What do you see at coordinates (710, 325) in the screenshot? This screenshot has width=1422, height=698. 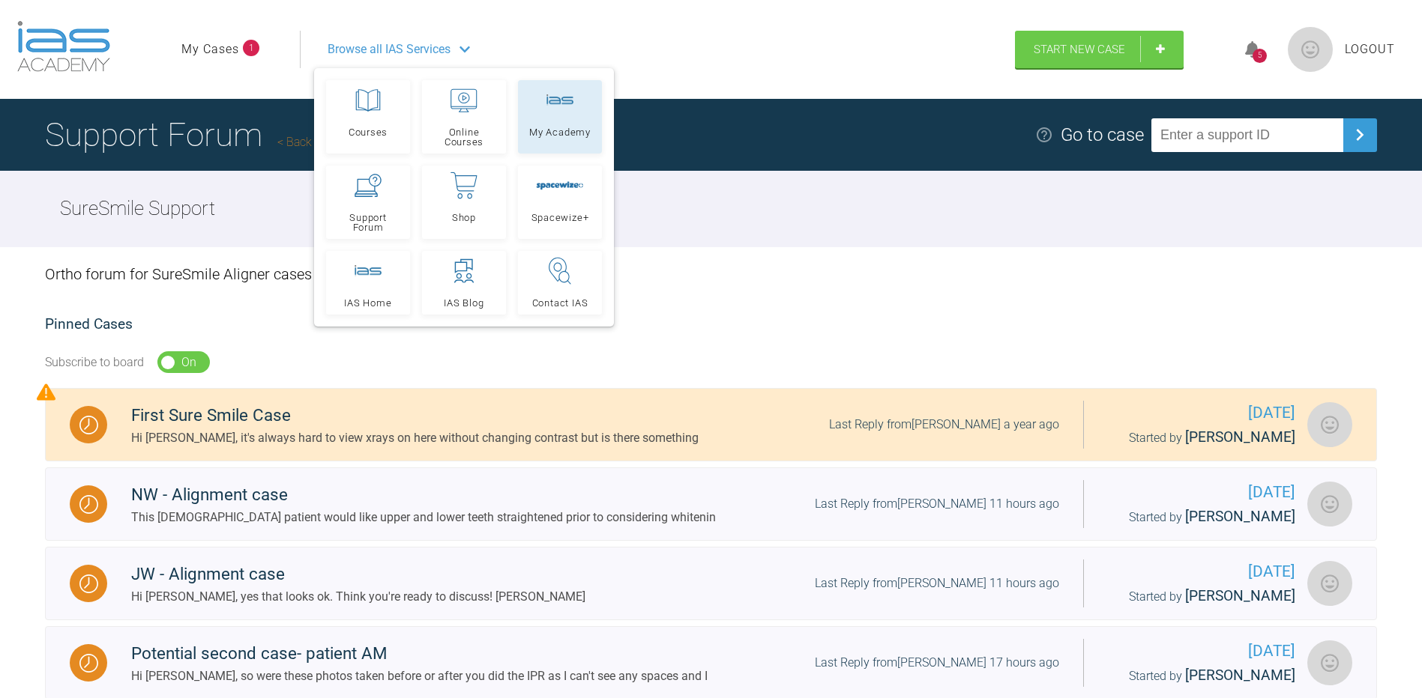 I see `h2: Pinned Cases` at bounding box center [710, 325].